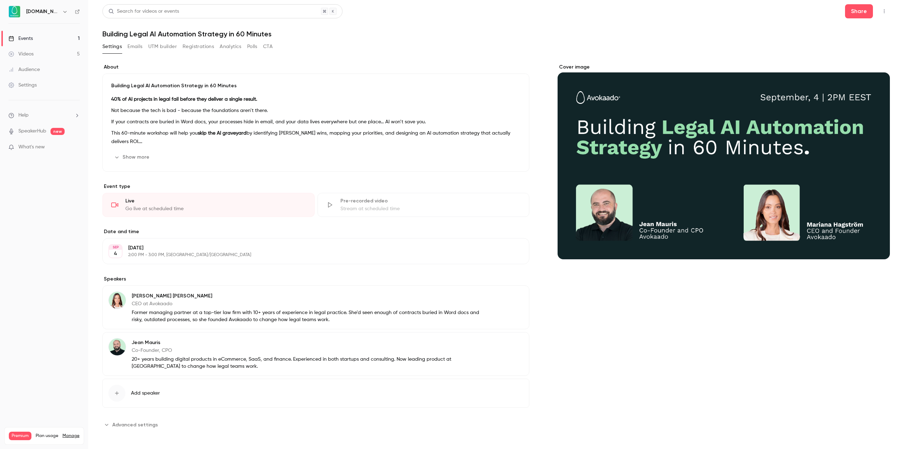  What do you see at coordinates (14, 12) in the screenshot?
I see `img: Avokaado.io` at bounding box center [14, 12].